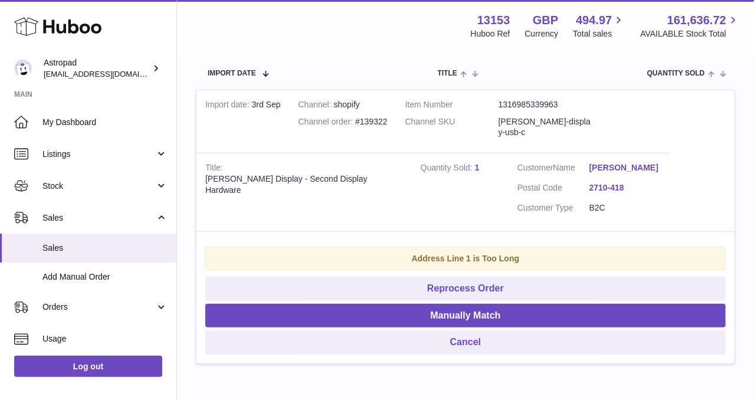 This screenshot has height=400, width=754. Describe the element at coordinates (98, 307) in the screenshot. I see `span: Orders` at that location.